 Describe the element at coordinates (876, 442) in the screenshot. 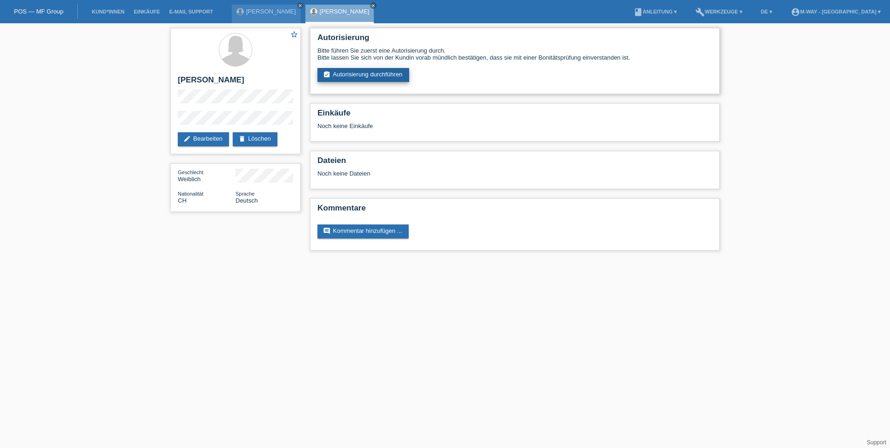

I see `a: Support` at that location.